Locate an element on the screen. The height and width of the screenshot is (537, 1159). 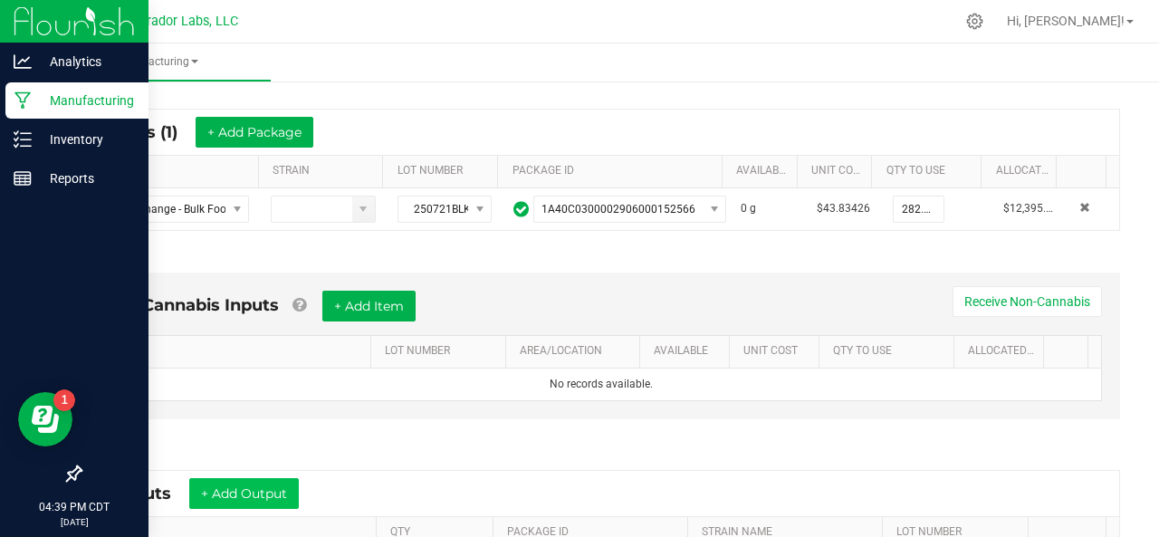
inline-svg: Analytics is located at coordinates (23, 62).